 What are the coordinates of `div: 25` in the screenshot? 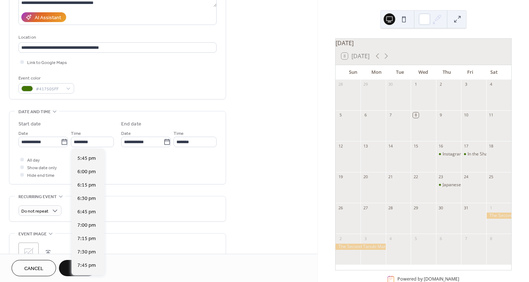 It's located at (491, 177).